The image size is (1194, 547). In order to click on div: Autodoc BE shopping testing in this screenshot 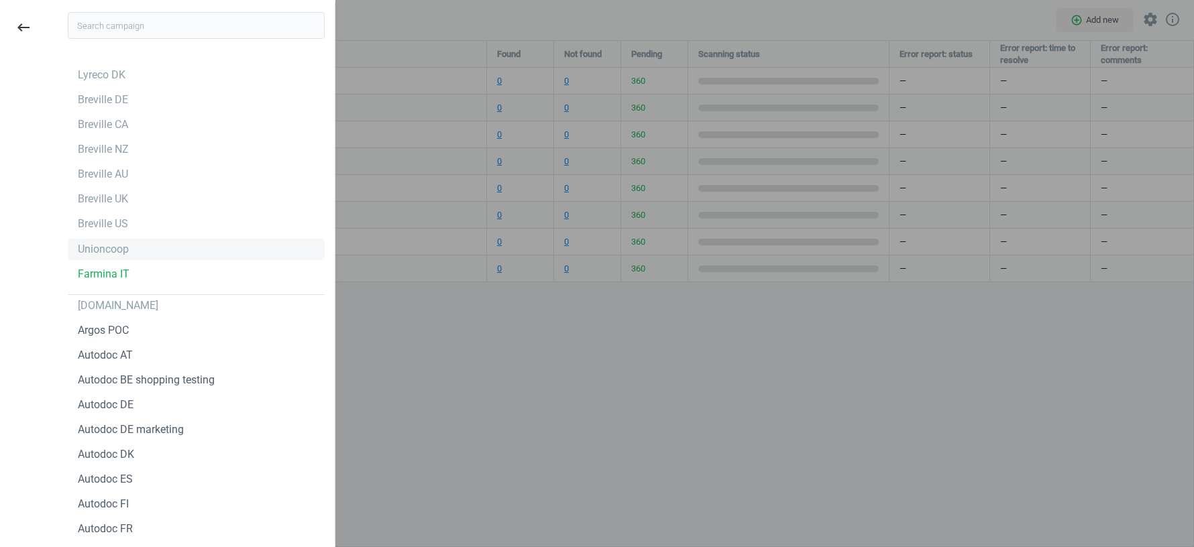, I will do `click(146, 380)`.